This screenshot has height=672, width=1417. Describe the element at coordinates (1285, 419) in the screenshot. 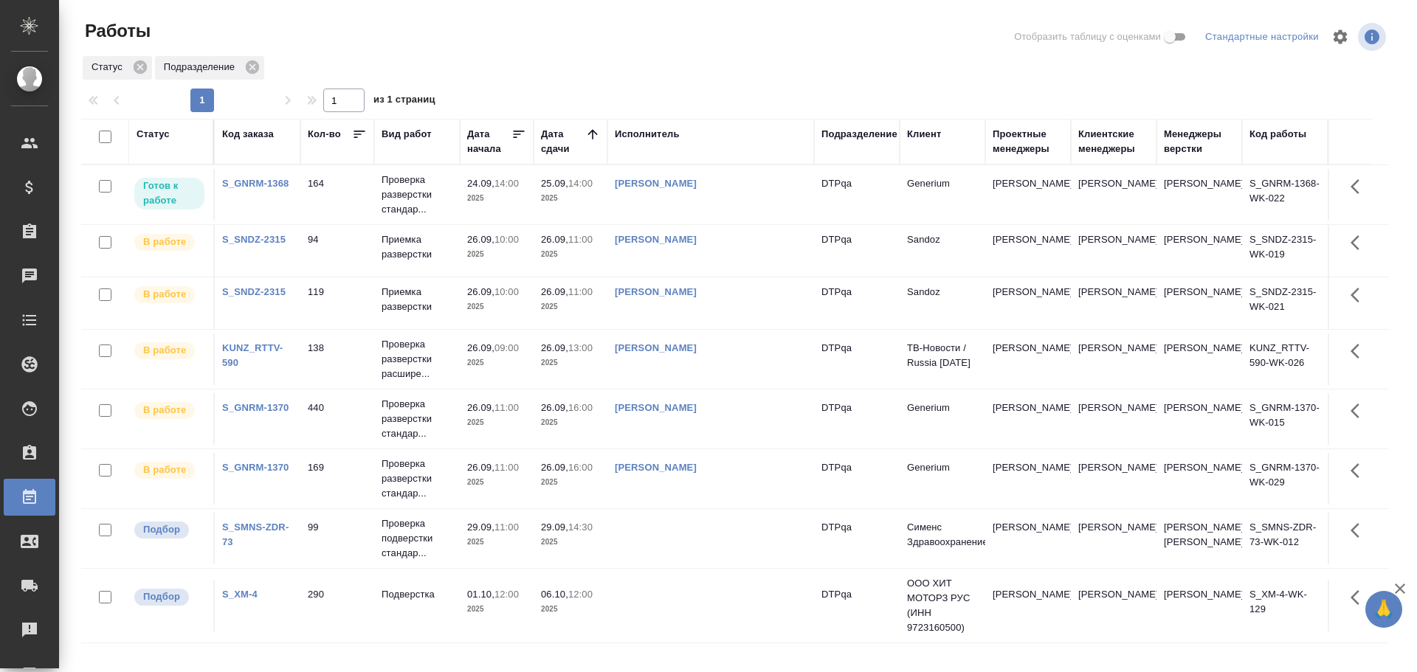

I see `td: S_GNRM-1370-WK-015` at that location.